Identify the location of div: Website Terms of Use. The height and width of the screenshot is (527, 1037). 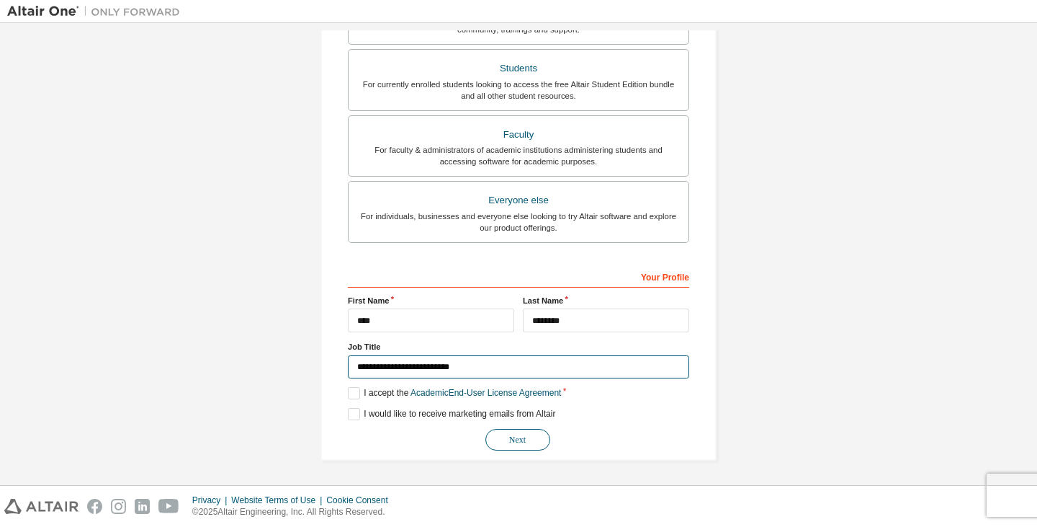
(279, 500).